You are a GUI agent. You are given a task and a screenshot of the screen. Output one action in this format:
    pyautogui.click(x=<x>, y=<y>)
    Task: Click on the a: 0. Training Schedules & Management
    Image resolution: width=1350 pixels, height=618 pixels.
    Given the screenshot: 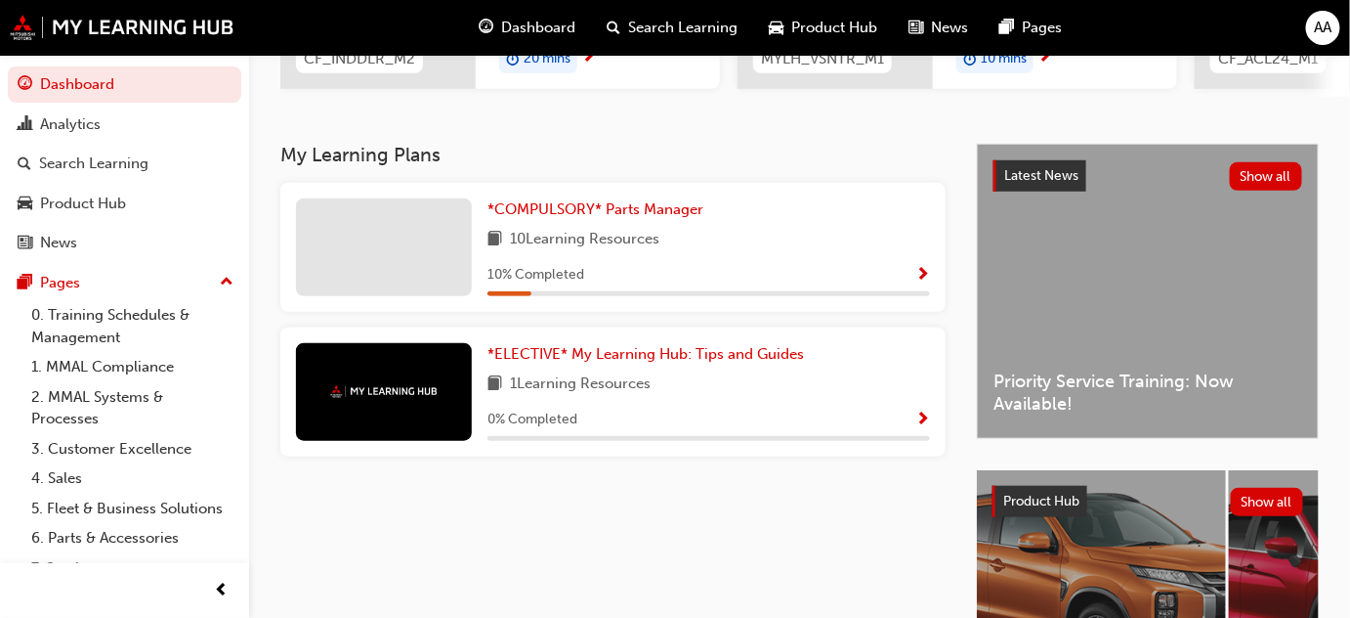 What is the action you would take?
    pyautogui.click(x=132, y=325)
    